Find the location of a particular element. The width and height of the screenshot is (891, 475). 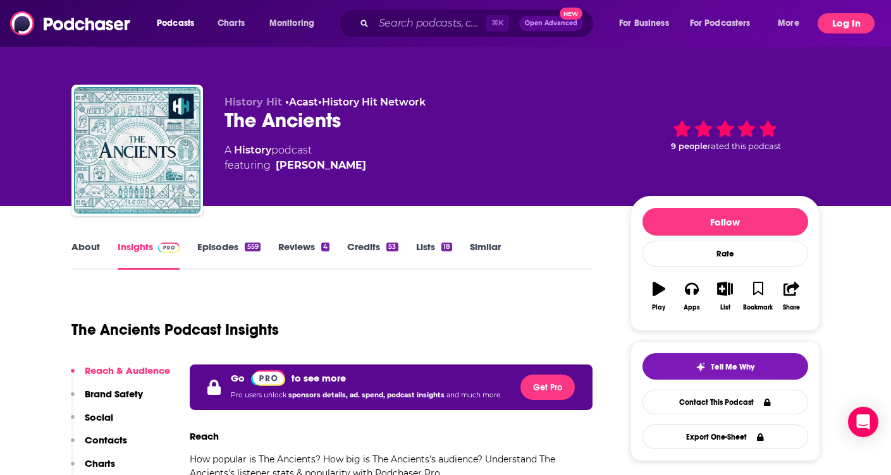

input: Search podcasts, credits, & more... is located at coordinates (429, 23).